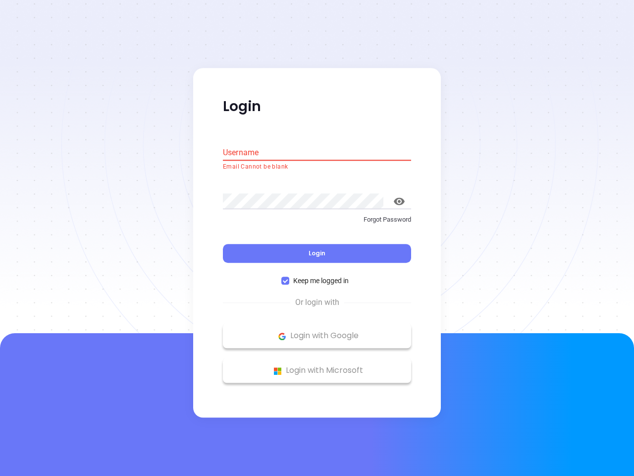  Describe the element at coordinates (317, 254) in the screenshot. I see `button: Login` at that location.